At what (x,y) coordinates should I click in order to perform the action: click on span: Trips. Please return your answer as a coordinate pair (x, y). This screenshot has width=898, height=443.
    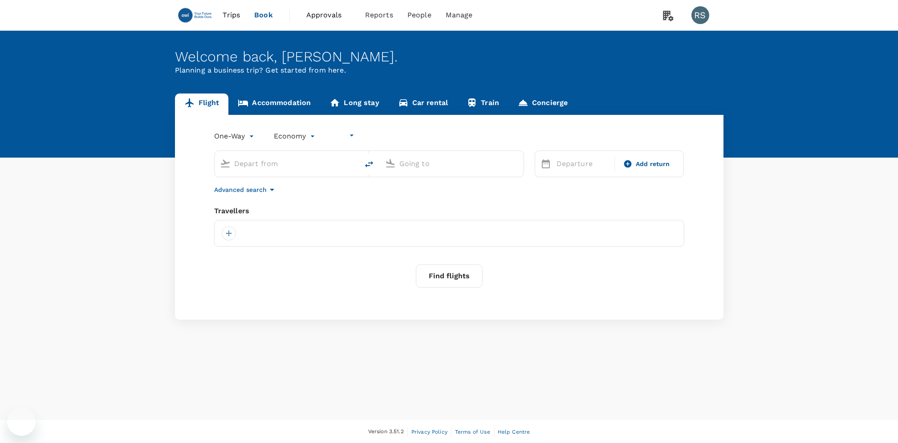
    Looking at the image, I should click on (231, 15).